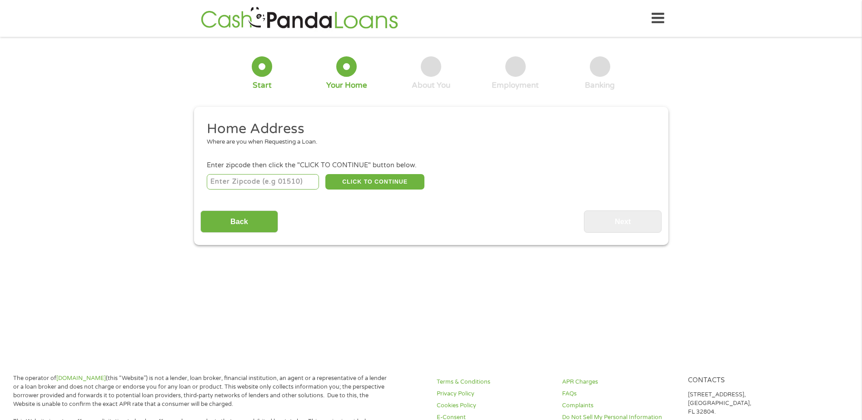 The width and height of the screenshot is (862, 420). Describe the element at coordinates (619, 381) in the screenshot. I see `a: APR Charges` at that location.